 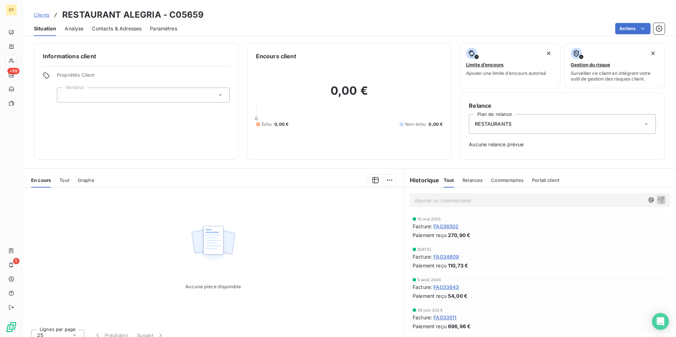 What do you see at coordinates (13, 71) in the screenshot?
I see `span: +99` at bounding box center [13, 71].